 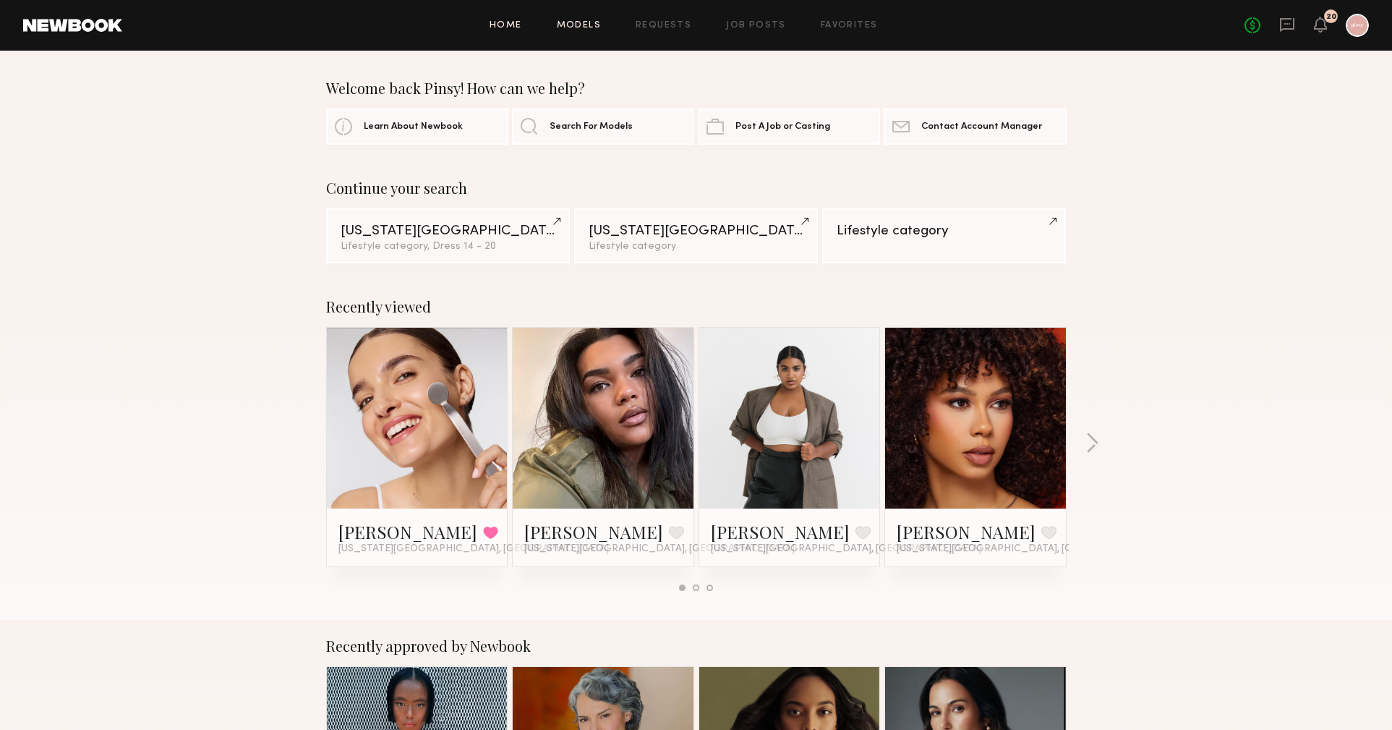 I want to click on div: Welcome back Pinsy! How can we help?, so click(x=696, y=88).